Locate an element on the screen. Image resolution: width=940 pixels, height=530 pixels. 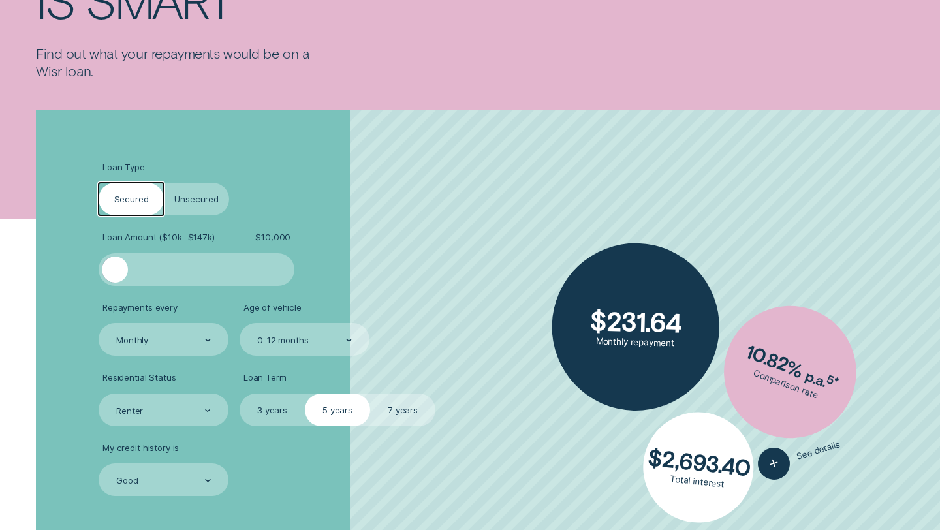
span: Repayments every is located at coordinates (140, 308).